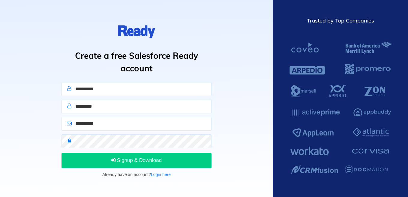  I want to click on a: Login here, so click(161, 175).